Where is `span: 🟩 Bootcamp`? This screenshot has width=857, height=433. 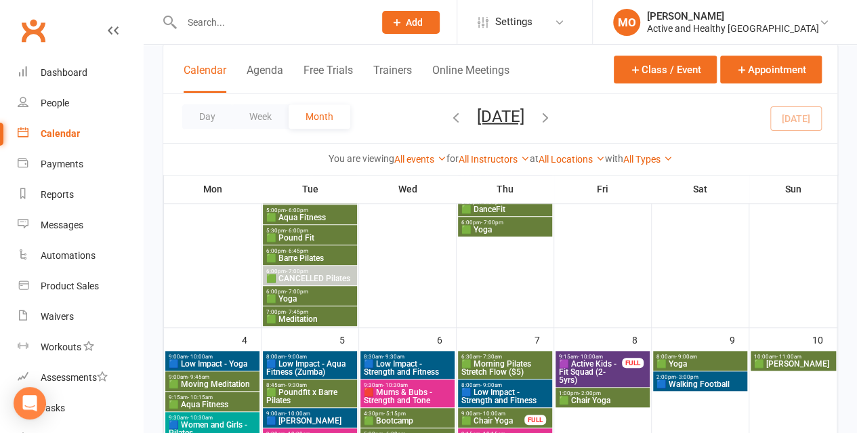
span: 🟩 Bootcamp is located at coordinates (407, 421).